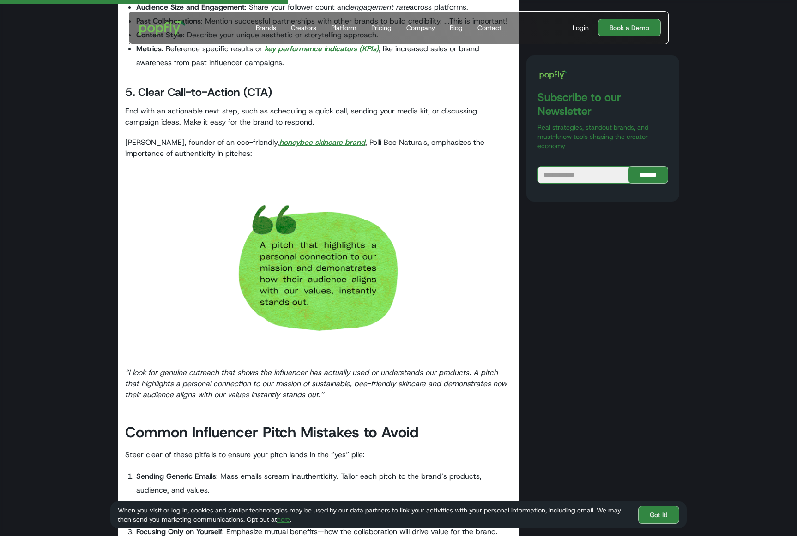  I want to click on em: “I look for genuine outreach that shows the influencer has actually used or understands our produ..., so click(316, 384).